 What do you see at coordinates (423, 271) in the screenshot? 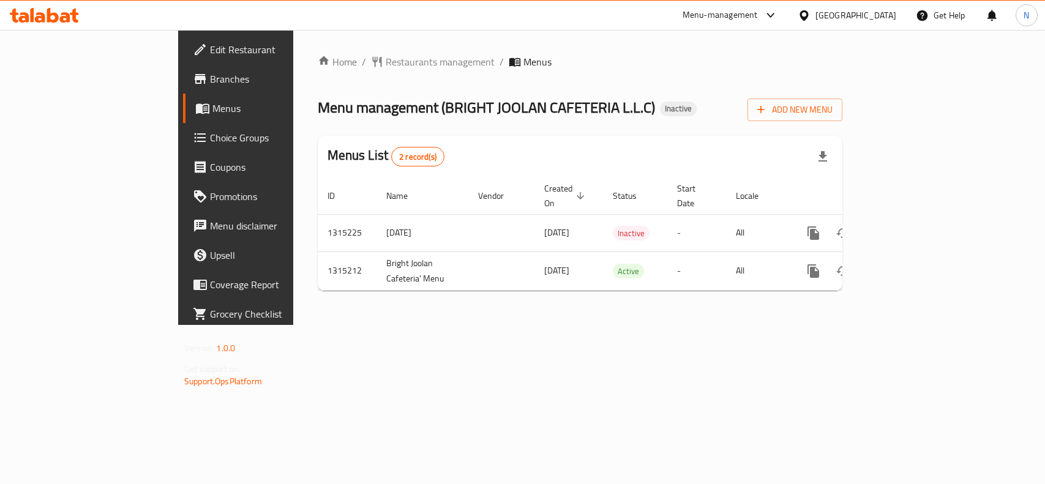
I see `td: Bright Joolan Cafeteria' Menu` at bounding box center [423, 271].